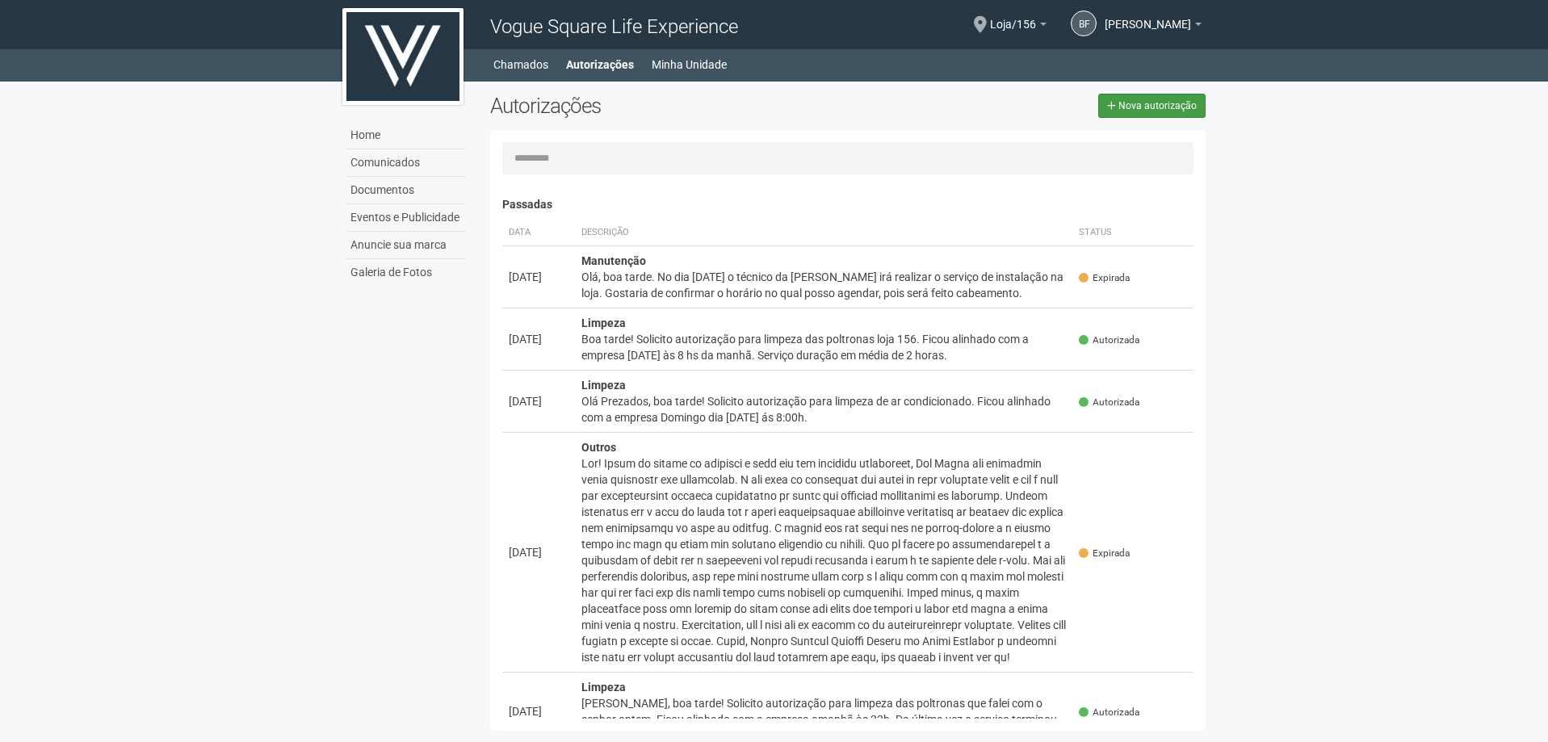 This screenshot has height=742, width=1548. I want to click on a: BF, so click(1084, 23).